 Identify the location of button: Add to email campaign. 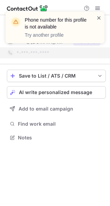
(56, 109).